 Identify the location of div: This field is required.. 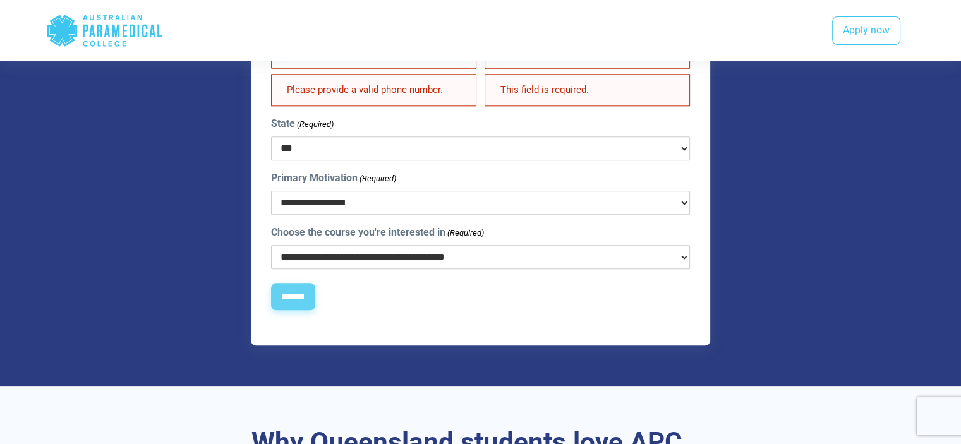
(587, 90).